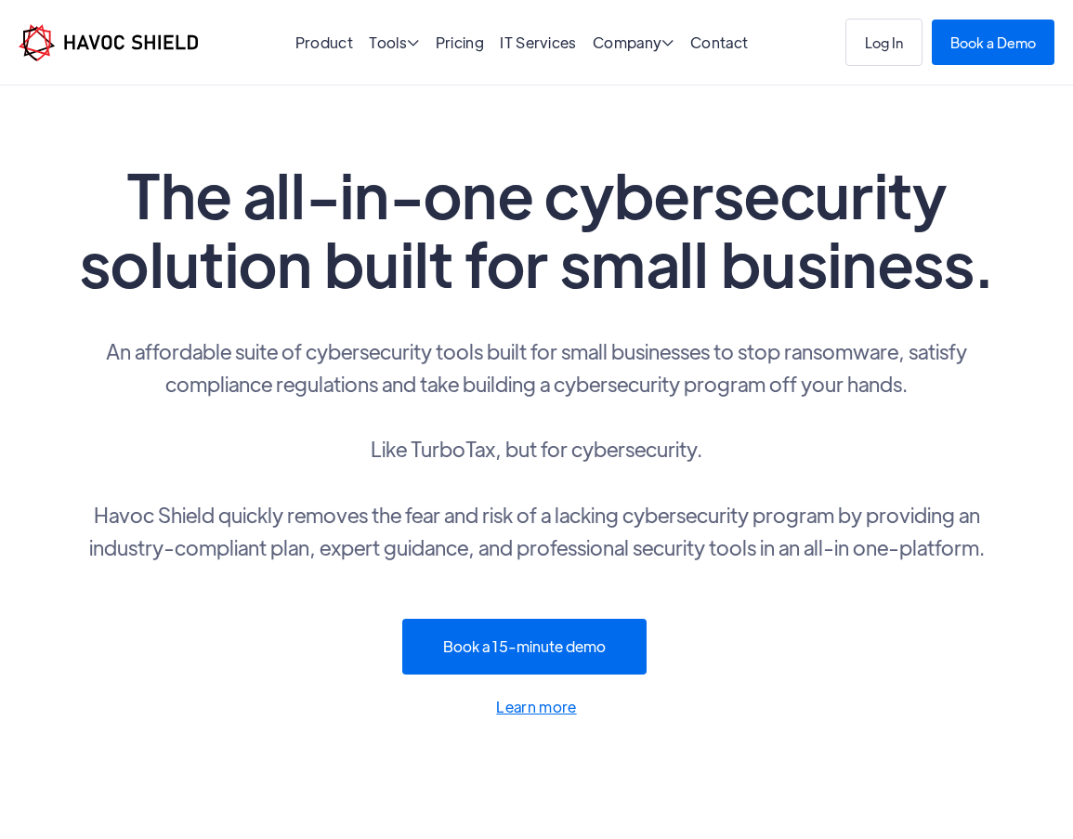 The image size is (1073, 839). Describe the element at coordinates (537, 707) in the screenshot. I see `a: Learn more` at that location.